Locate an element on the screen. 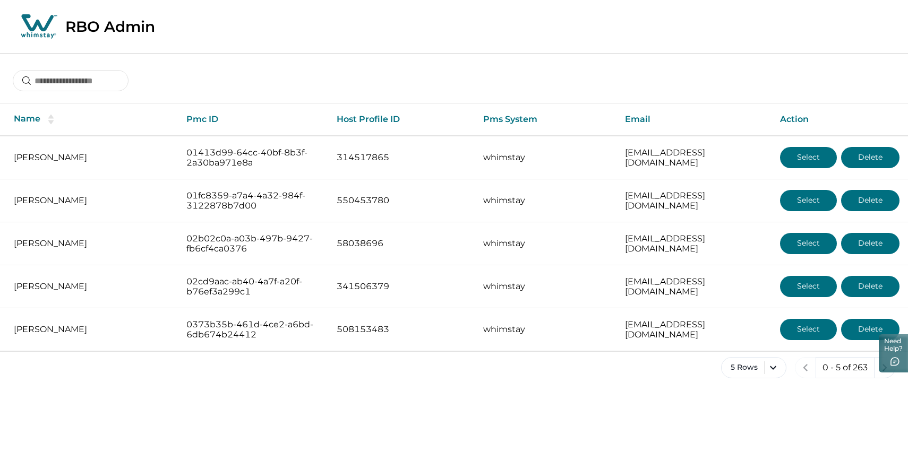 The image size is (908, 452). th: Action is located at coordinates (840, 119).